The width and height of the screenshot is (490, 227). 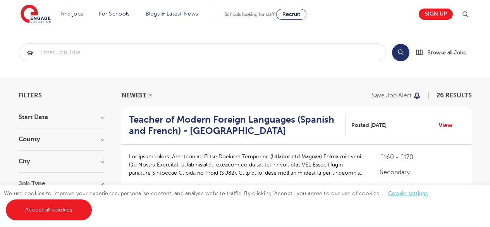 I want to click on input: Submit, so click(x=202, y=52).